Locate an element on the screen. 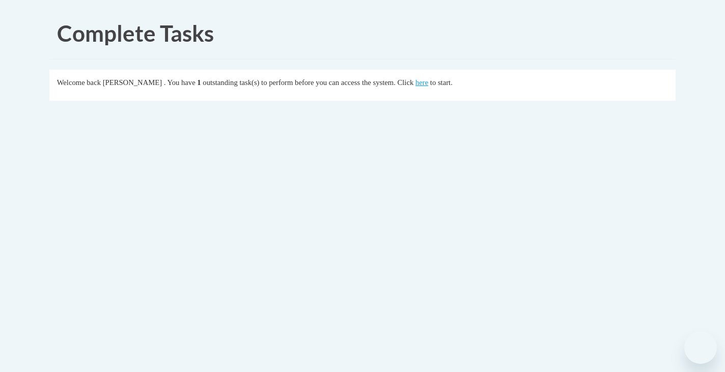  span: Complete Tasks is located at coordinates (135, 33).